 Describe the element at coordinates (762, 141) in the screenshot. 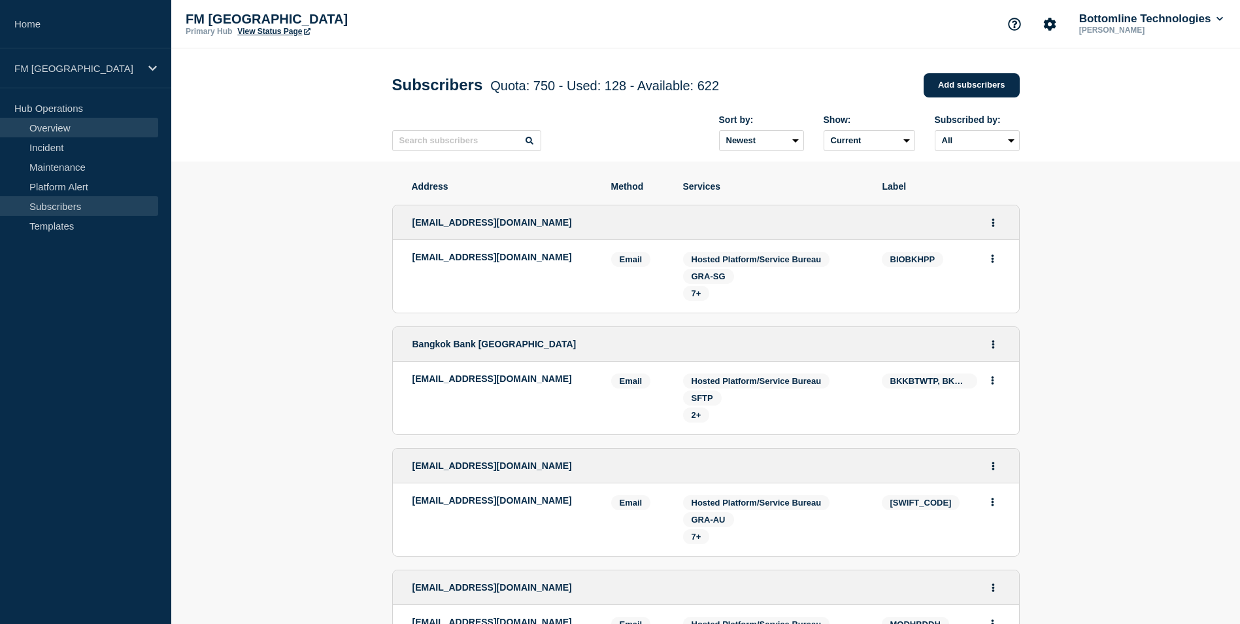

I see `select: Sort by` at that location.